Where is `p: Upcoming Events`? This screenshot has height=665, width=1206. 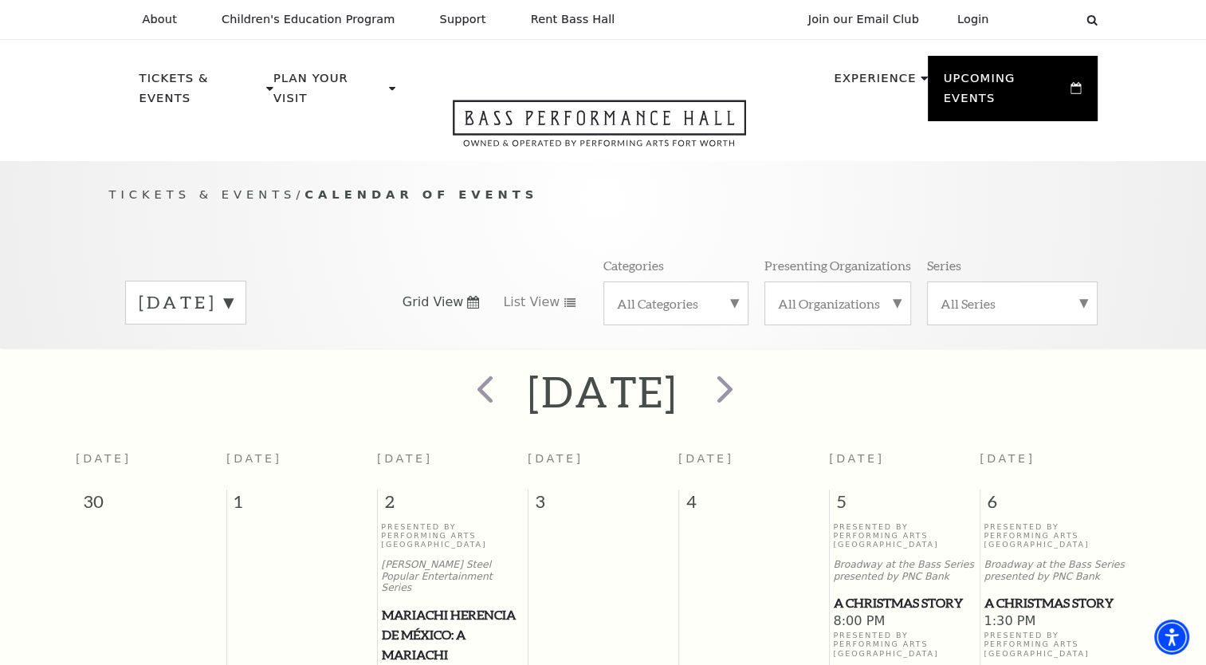
p: Upcoming Events is located at coordinates (1005, 92).